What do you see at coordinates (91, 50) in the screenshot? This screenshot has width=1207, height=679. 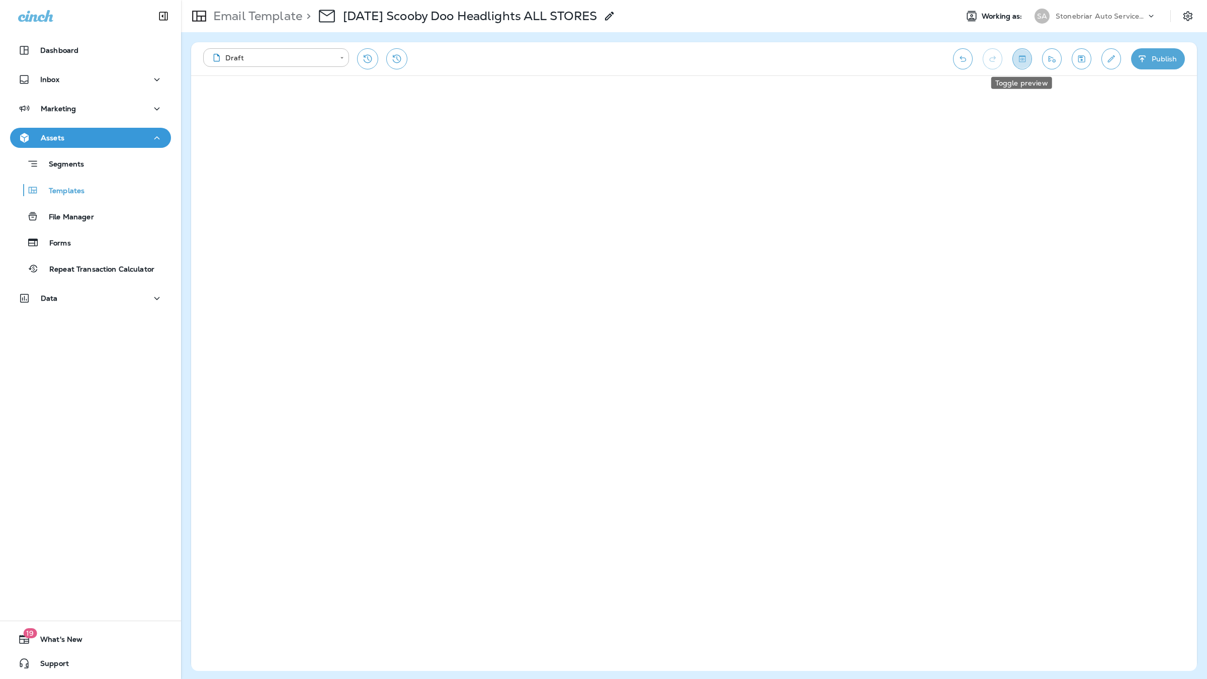 I see `button: Dashboard` at bounding box center [91, 50].